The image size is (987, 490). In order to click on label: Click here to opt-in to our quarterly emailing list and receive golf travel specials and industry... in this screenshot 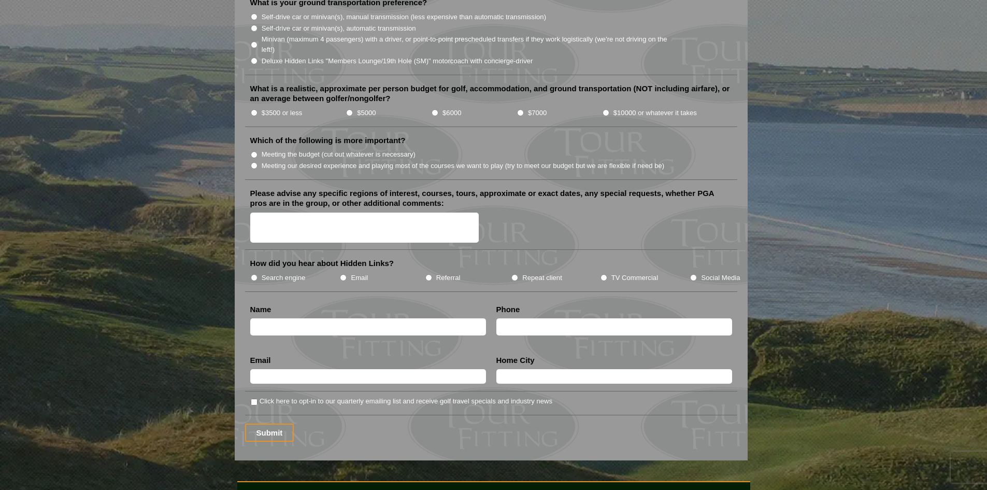, I will do `click(406, 401)`.